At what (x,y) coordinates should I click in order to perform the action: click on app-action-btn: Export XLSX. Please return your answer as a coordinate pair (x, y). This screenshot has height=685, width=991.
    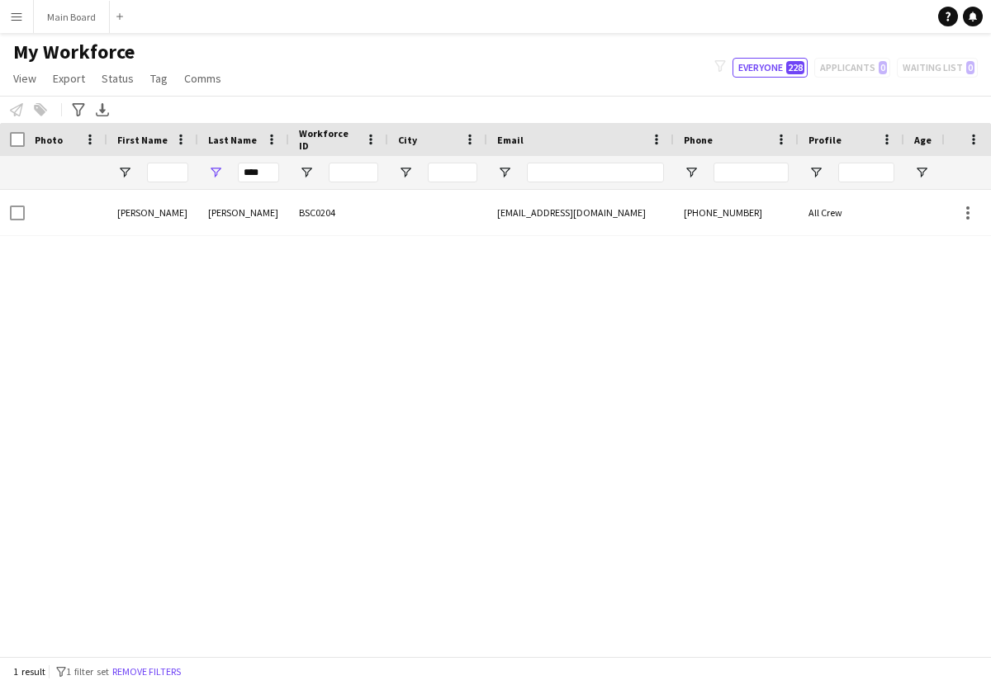
    Looking at the image, I should click on (102, 110).